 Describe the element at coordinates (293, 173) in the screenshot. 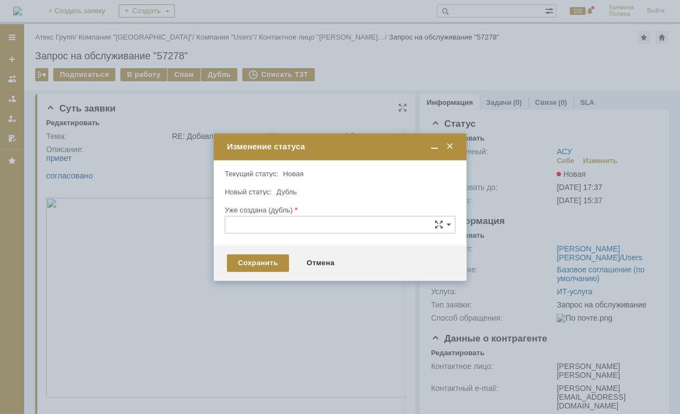

I see `span: Новая` at that location.